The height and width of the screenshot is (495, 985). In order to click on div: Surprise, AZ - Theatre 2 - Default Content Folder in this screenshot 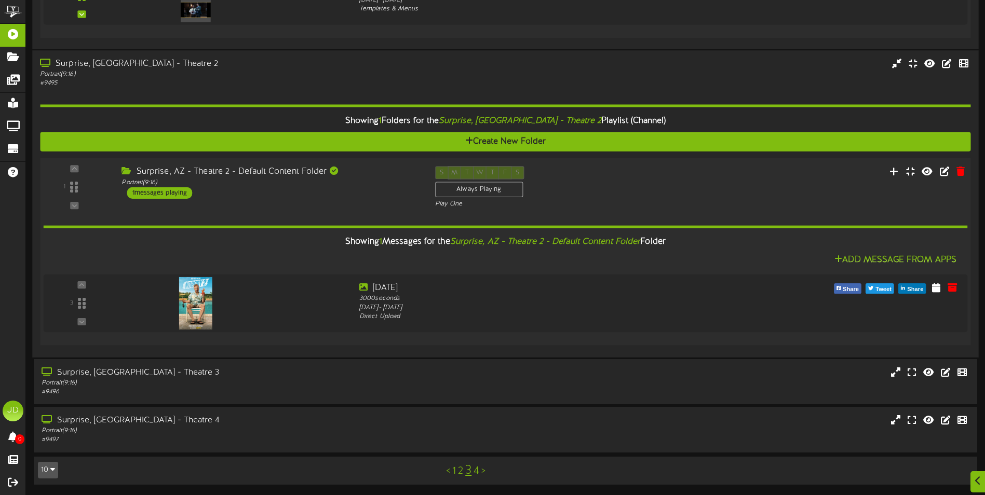, I will do `click(270, 171)`.